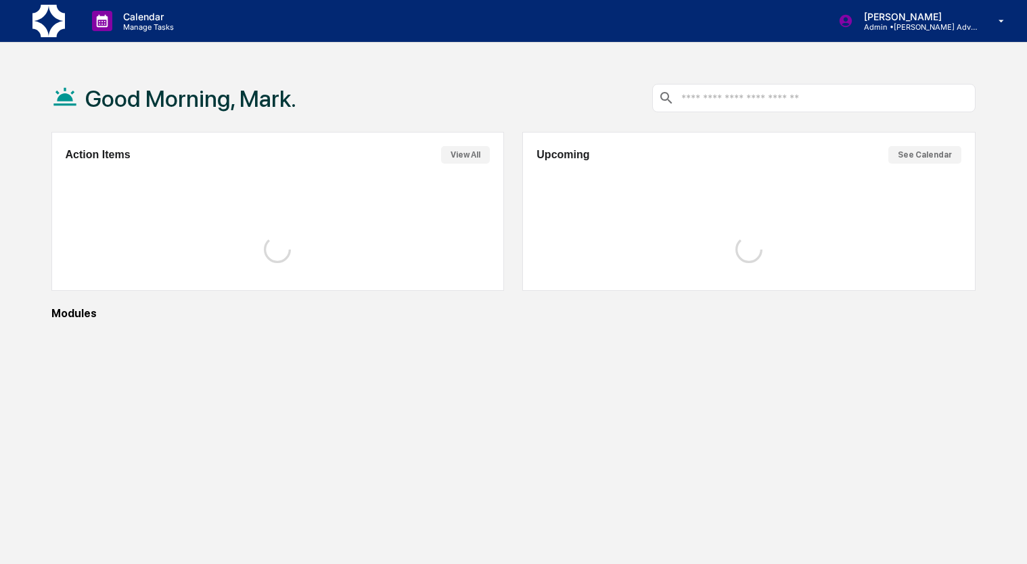 The width and height of the screenshot is (1027, 564). What do you see at coordinates (146, 27) in the screenshot?
I see `p: Manage Tasks` at bounding box center [146, 27].